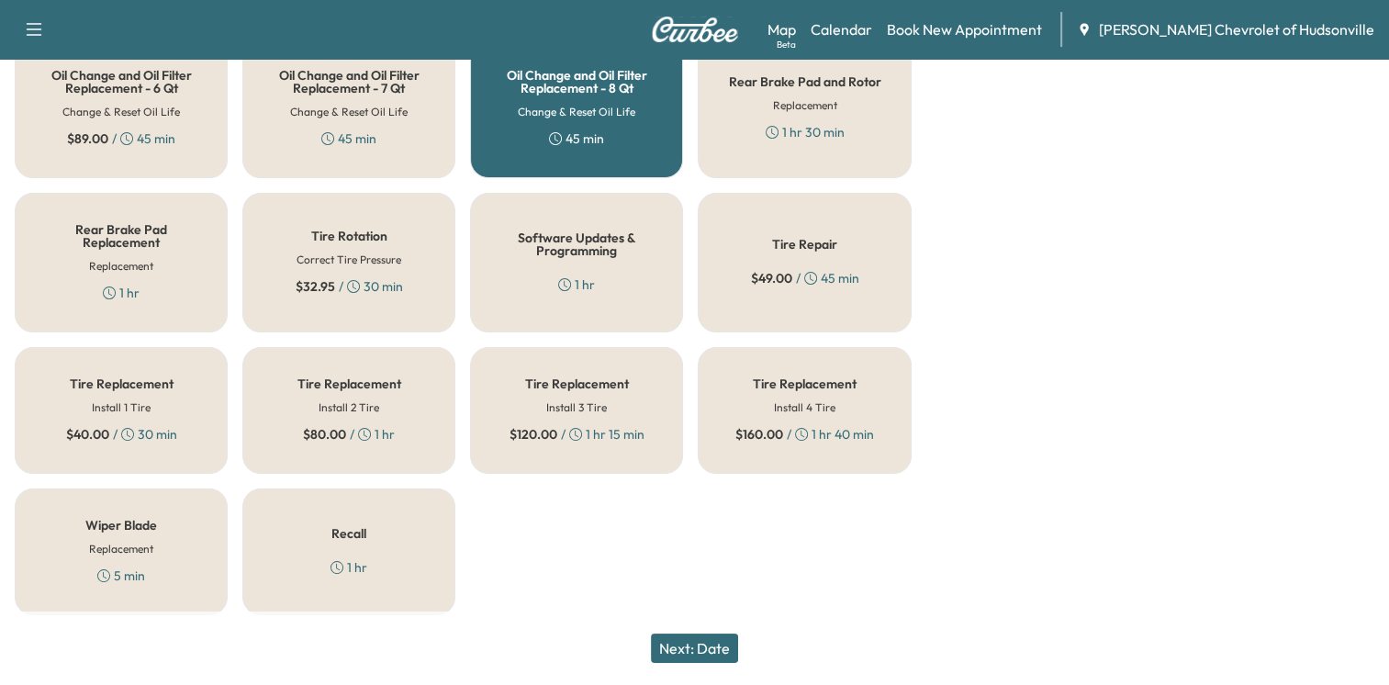 The height and width of the screenshot is (685, 1389). I want to click on h6: Install 4 Tire, so click(804, 408).